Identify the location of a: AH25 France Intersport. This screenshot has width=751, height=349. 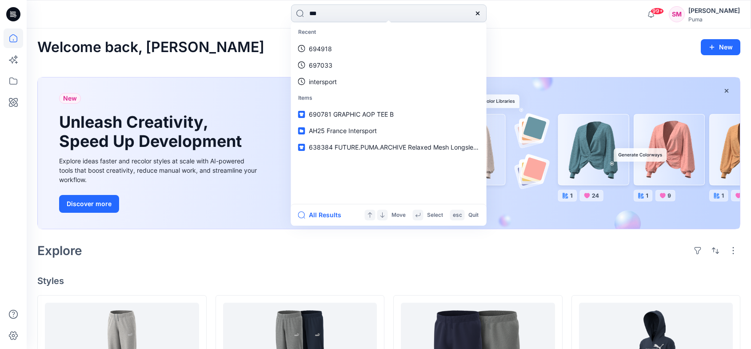
(389, 130).